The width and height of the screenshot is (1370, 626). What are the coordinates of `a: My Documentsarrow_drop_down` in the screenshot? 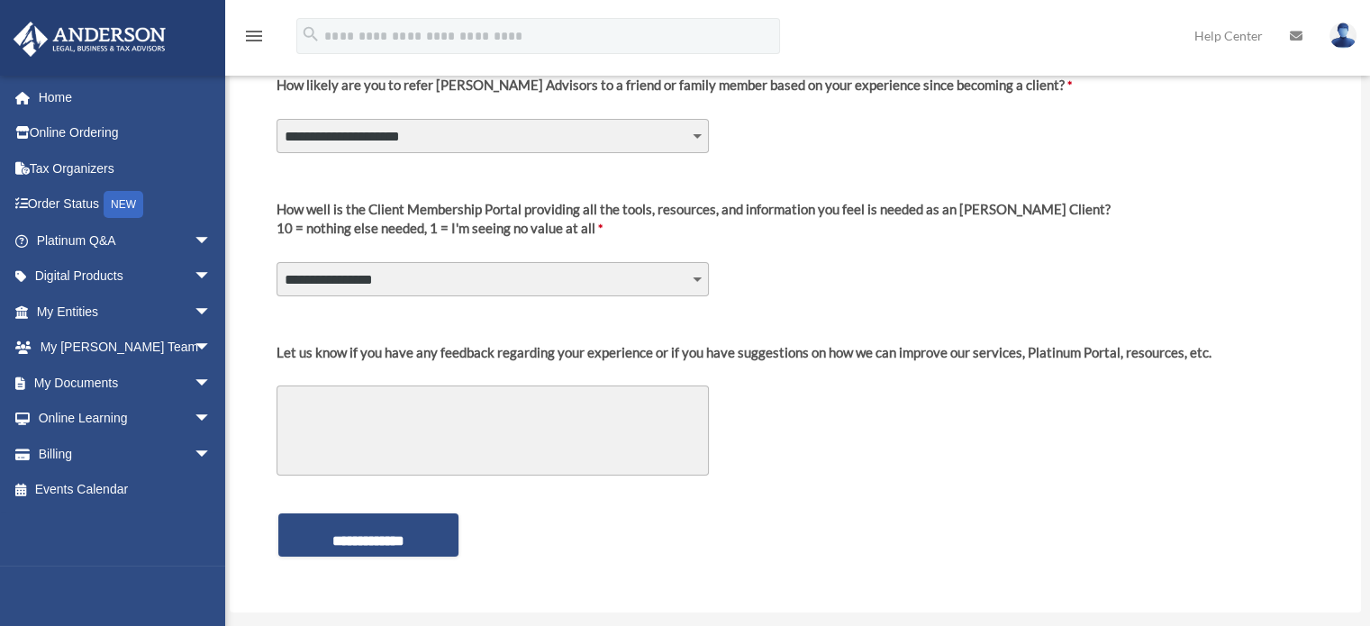 It's located at (125, 383).